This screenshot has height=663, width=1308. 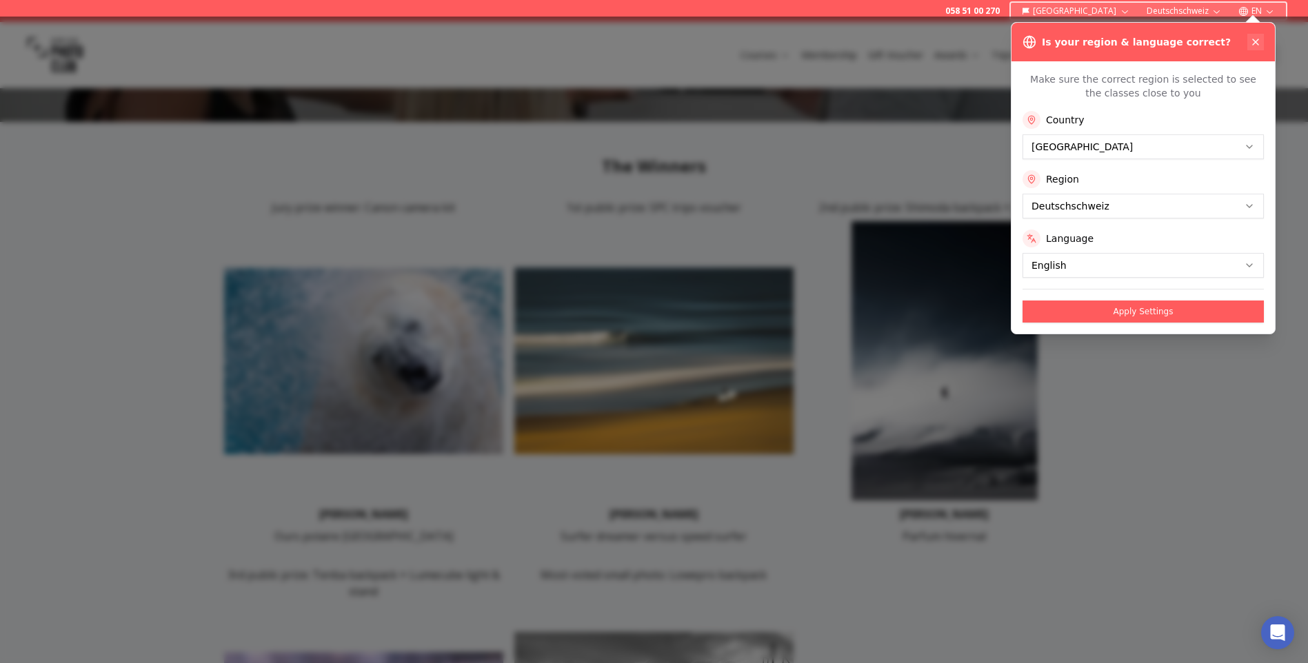 I want to click on label: Region, so click(x=1063, y=179).